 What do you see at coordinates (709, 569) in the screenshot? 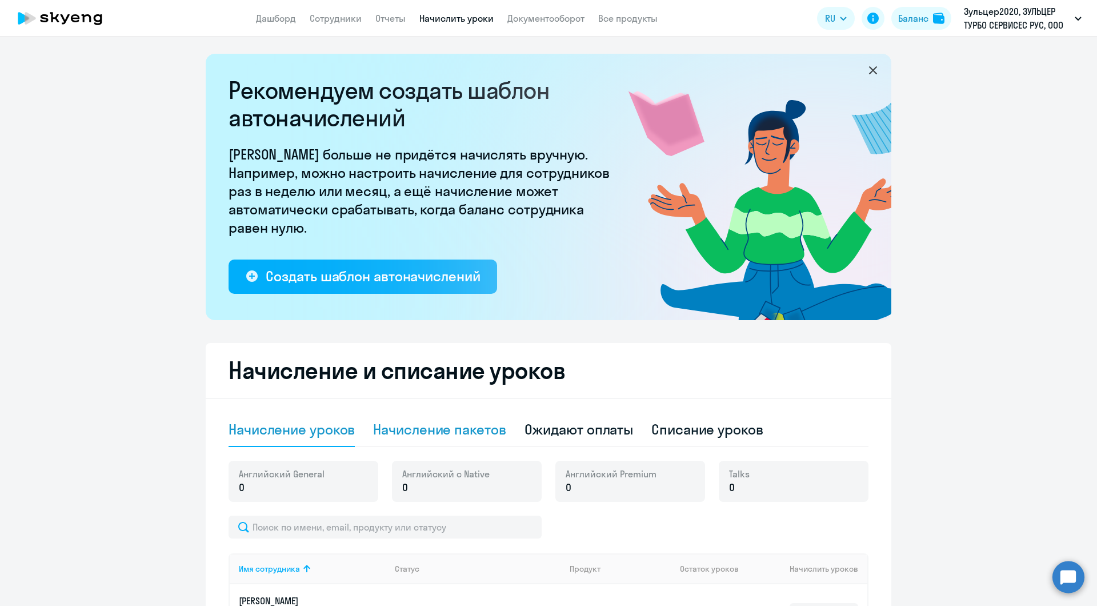
I see `span: Остаток уроков` at bounding box center [709, 569].